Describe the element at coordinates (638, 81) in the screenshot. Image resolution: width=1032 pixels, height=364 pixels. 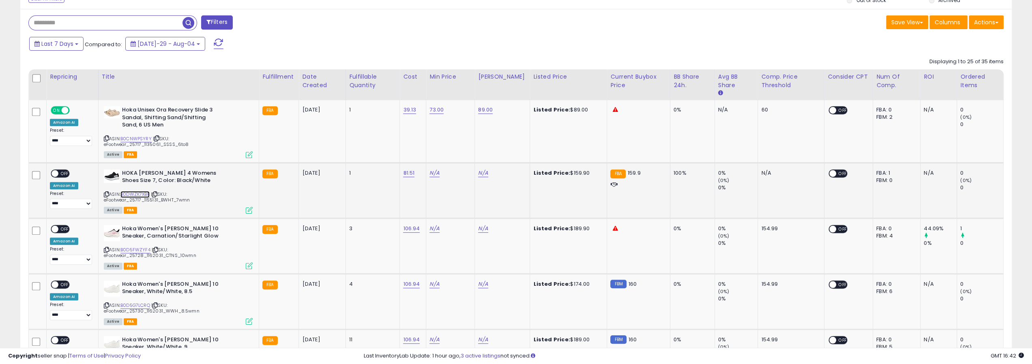
I see `div: Current Buybox Price` at that location.